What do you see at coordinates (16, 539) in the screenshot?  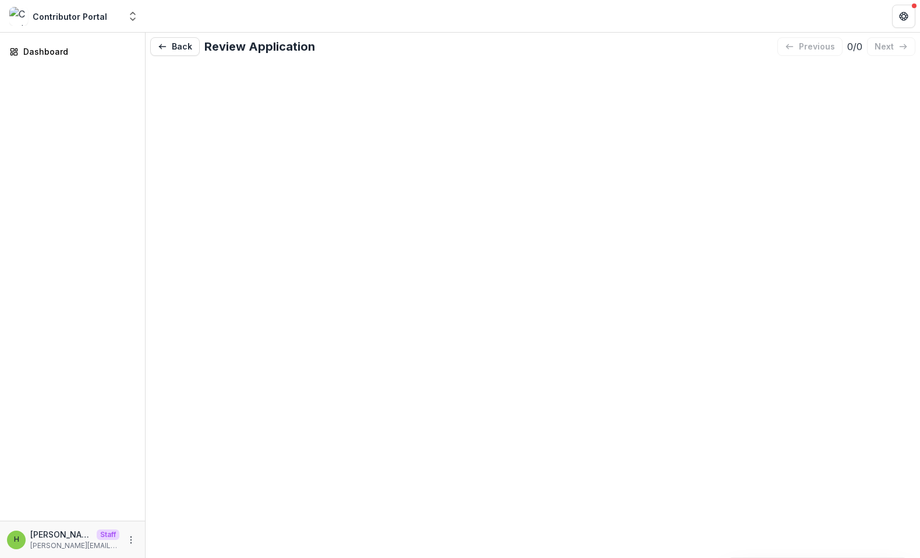 I see `div: Himanshu` at bounding box center [16, 539].